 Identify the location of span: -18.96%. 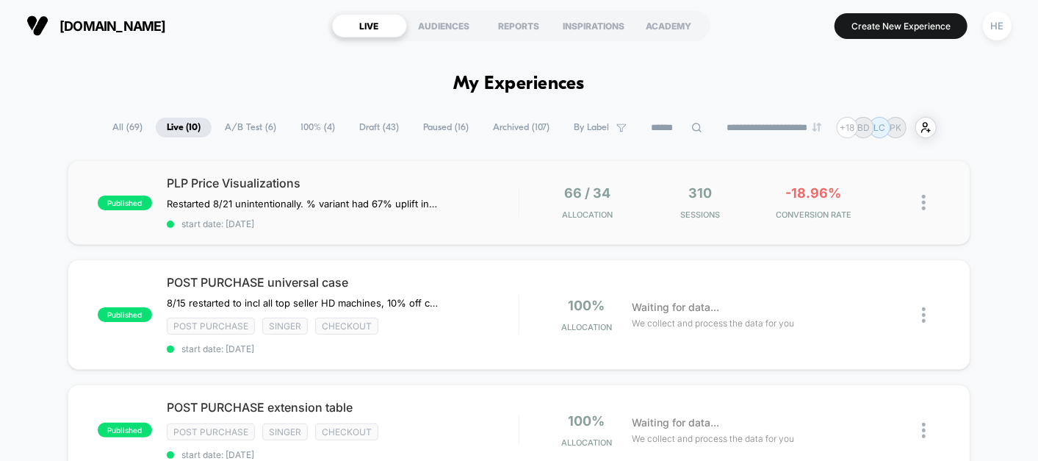
(814, 192).